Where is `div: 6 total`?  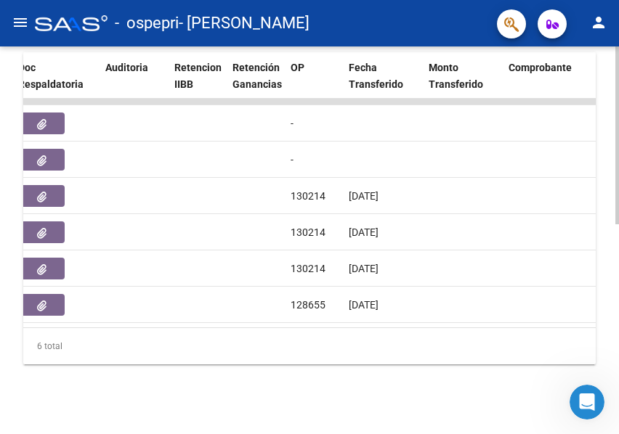
div: 6 total is located at coordinates (309, 346).